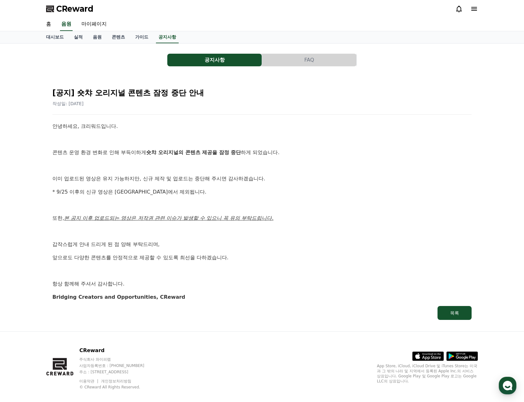  Describe the element at coordinates (262, 284) in the screenshot. I see `p: 항상 함께해 주셔서 감사합니다.` at that location.